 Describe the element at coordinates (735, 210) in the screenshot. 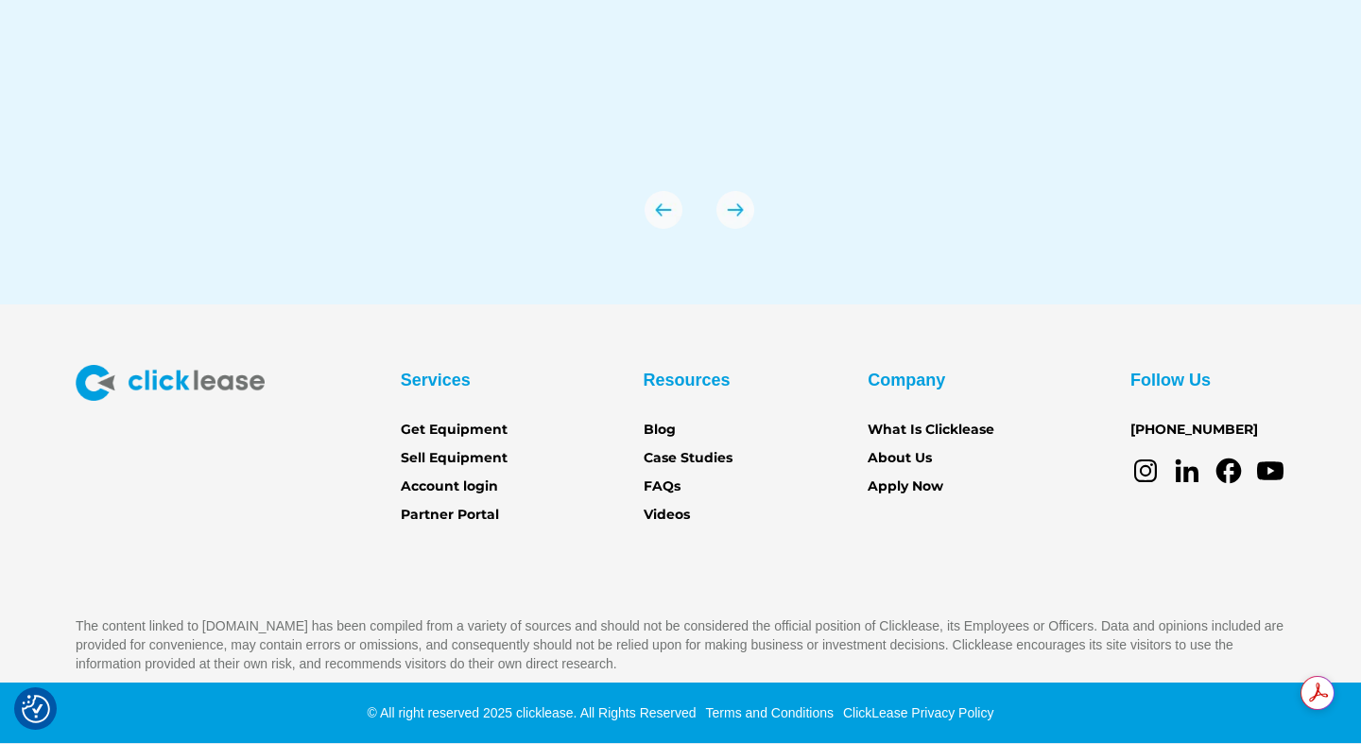

I see `div: next slide` at that location.